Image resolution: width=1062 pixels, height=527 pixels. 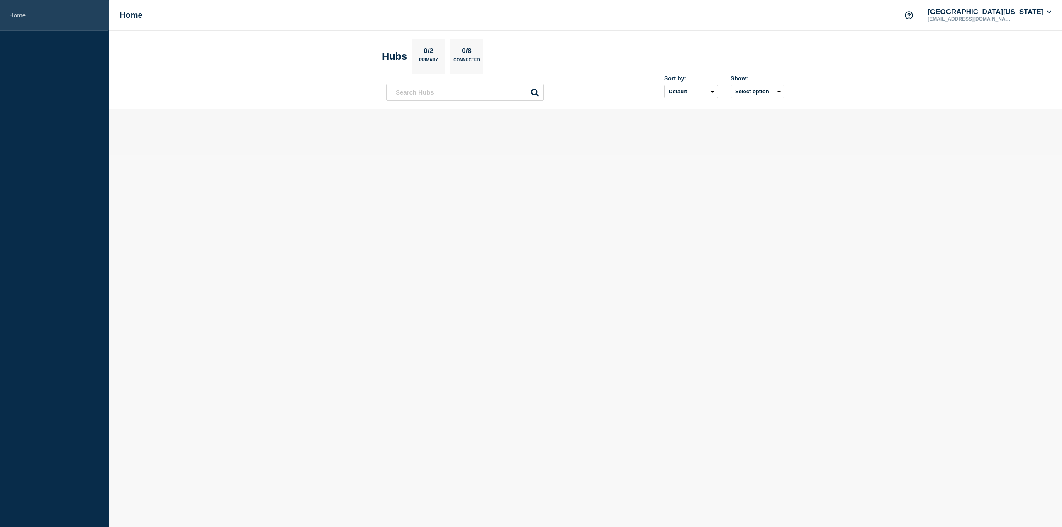 I want to click on div: Show:, so click(x=757, y=78).